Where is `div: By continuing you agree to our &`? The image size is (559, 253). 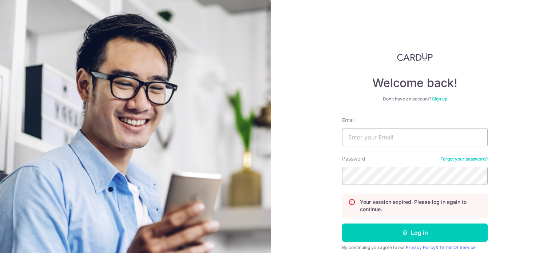
div: By continuing you agree to our & is located at coordinates (415, 247).